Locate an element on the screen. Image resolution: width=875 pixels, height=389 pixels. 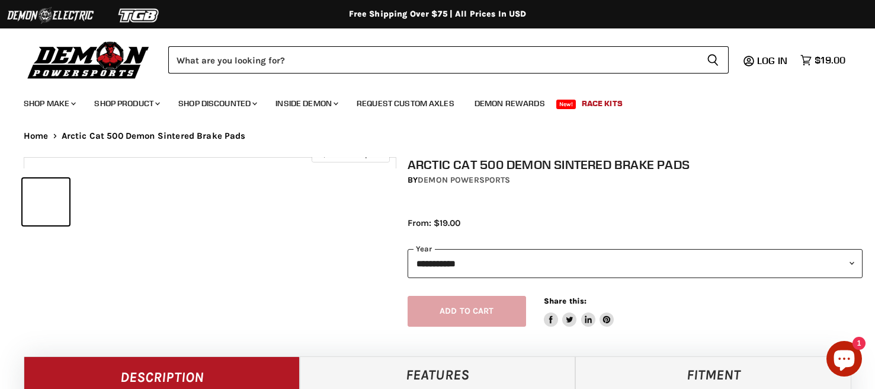
button: Search is located at coordinates (713, 60).